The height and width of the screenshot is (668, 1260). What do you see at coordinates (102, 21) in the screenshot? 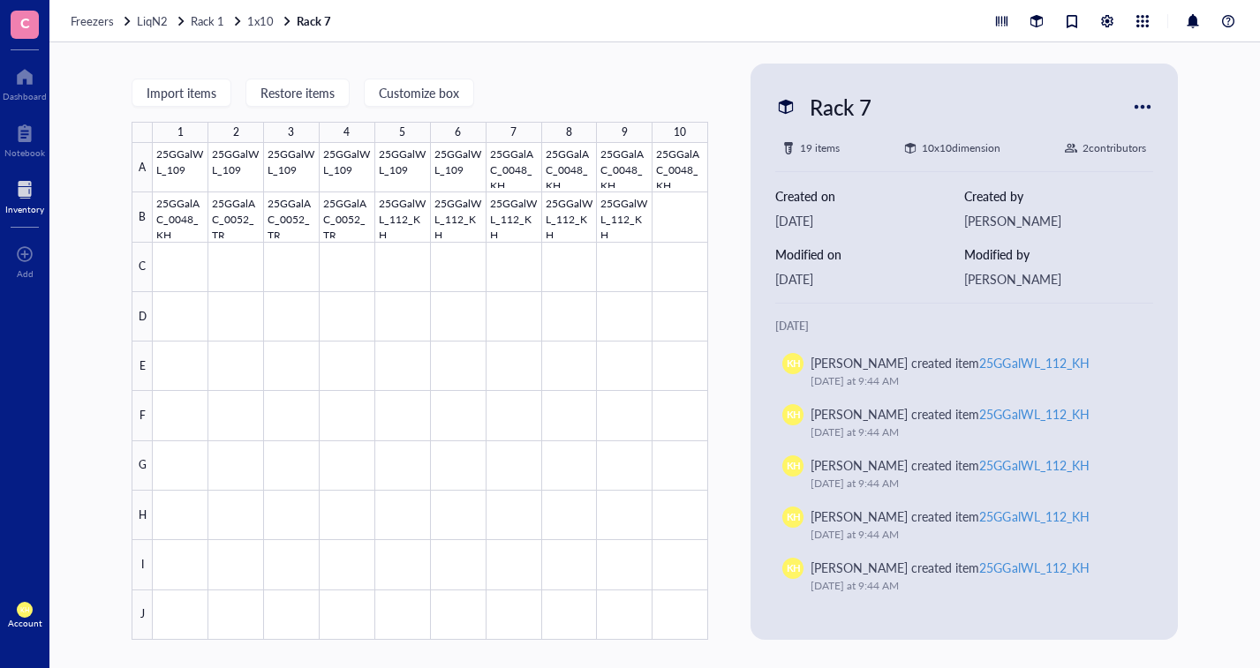
I see `a: Freezers` at bounding box center [102, 21].